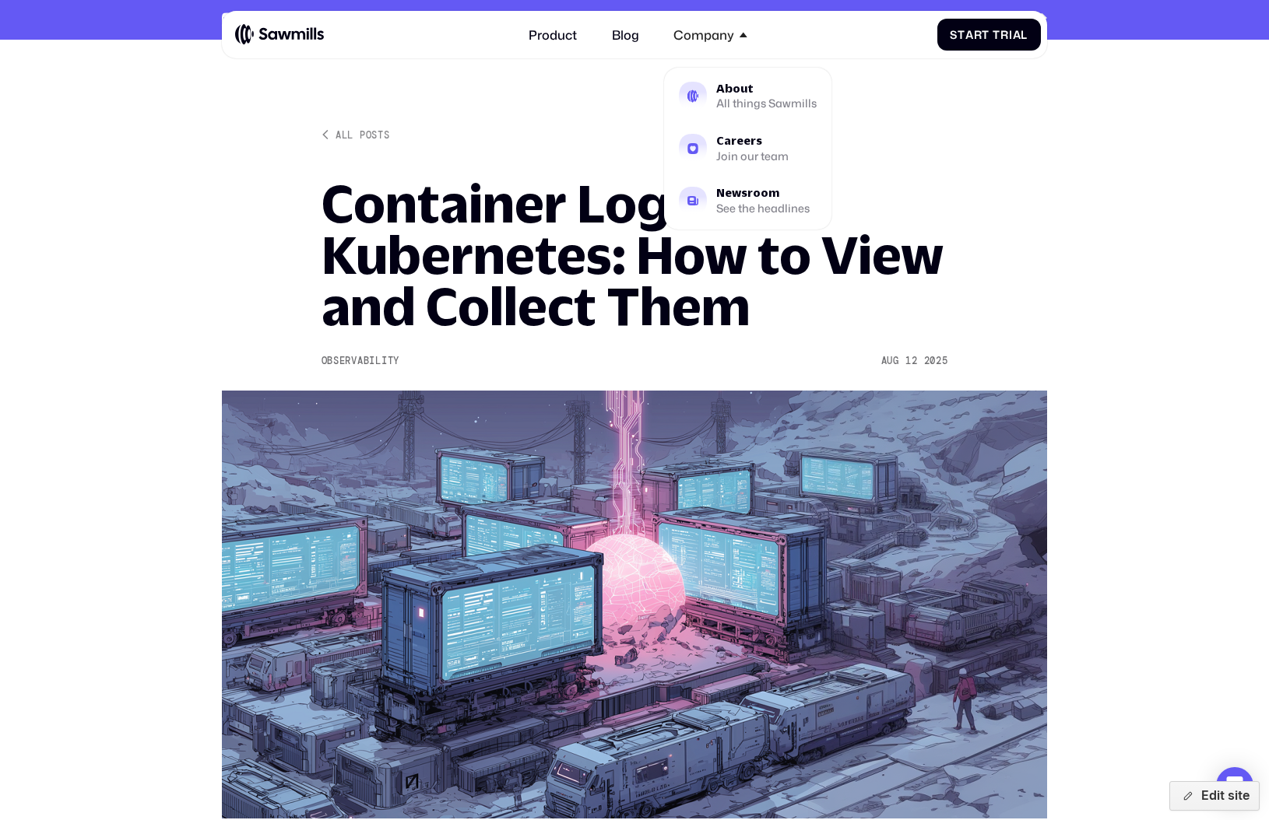 This screenshot has height=820, width=1269. Describe the element at coordinates (624, 34) in the screenshot. I see `a: Blog` at that location.